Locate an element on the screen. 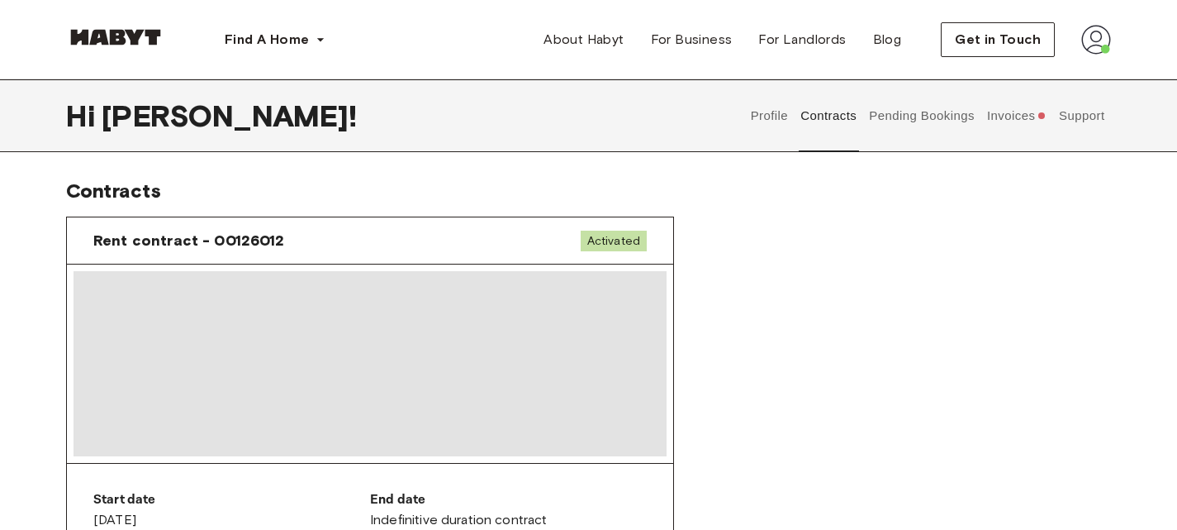 This screenshot has height=530, width=1177. span: For Landlords is located at coordinates (802, 40).